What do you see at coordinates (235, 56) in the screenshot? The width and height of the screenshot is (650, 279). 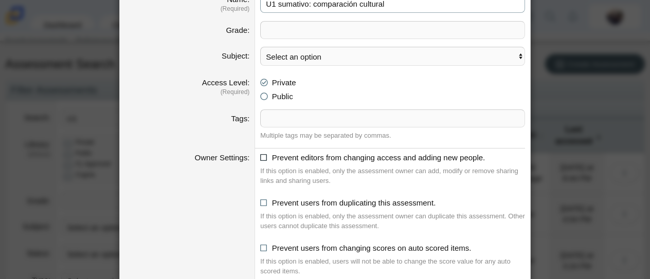 I see `label: Subject` at bounding box center [235, 56].